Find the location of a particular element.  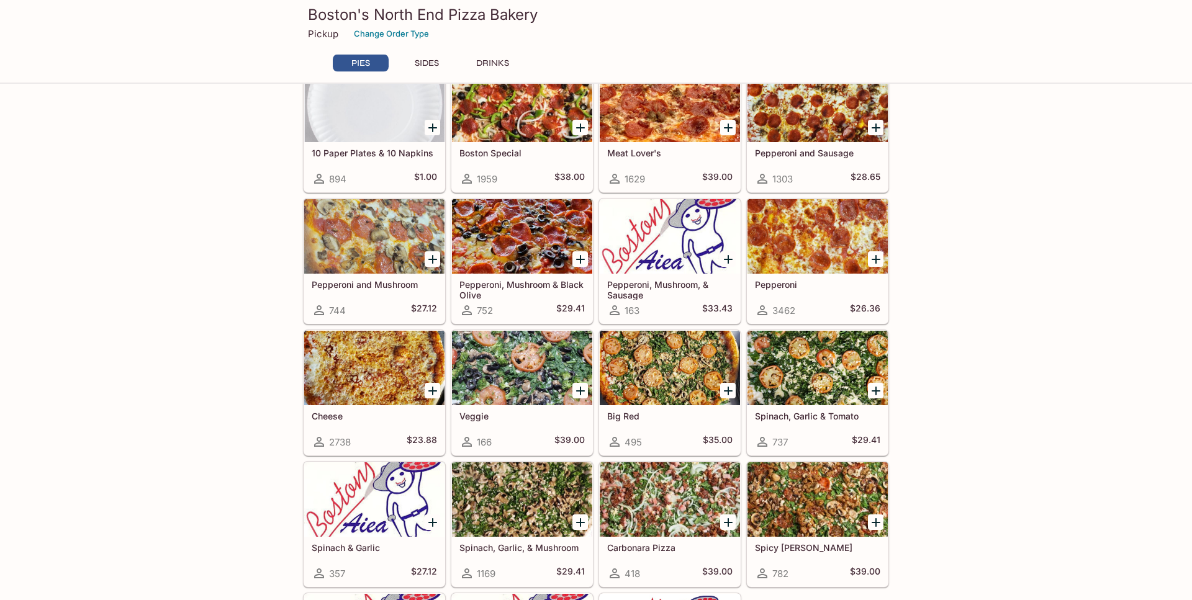

h5: Boston Special is located at coordinates (522, 153).